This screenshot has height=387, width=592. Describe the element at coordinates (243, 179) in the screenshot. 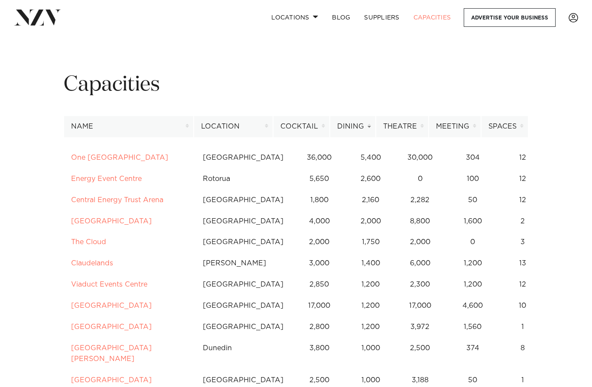

I see `td: Rotorua` at that location.